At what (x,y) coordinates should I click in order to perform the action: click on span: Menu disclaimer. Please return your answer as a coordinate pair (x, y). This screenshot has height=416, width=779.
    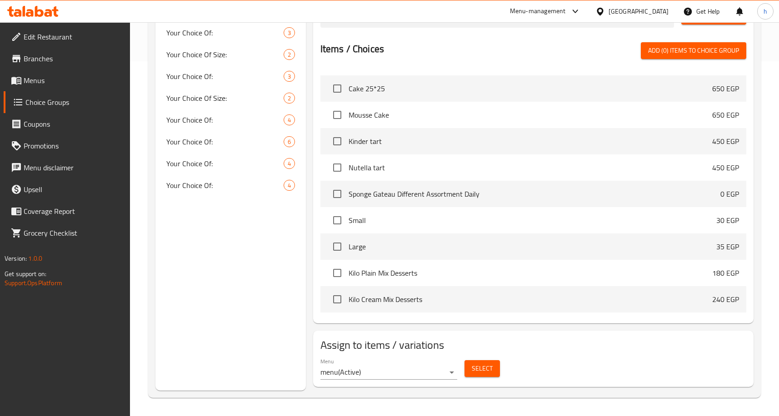
    Looking at the image, I should click on (73, 168).